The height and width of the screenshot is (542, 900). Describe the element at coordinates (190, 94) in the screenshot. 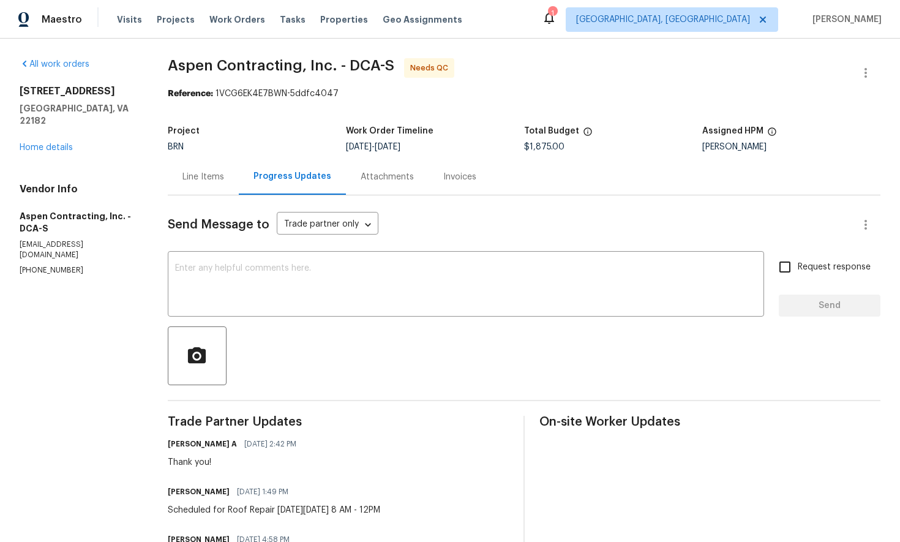

I see `b: Reference:` at that location.